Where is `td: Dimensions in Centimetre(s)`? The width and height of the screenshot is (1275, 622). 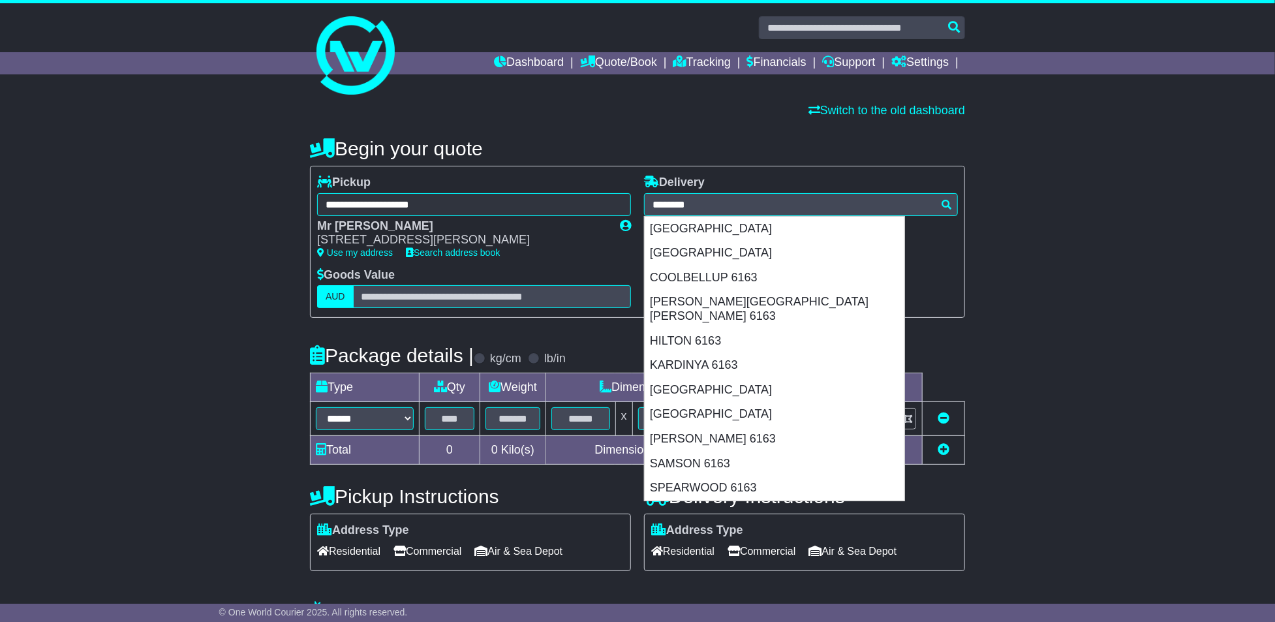
td: Dimensions in Centimetre(s) is located at coordinates (667, 450).